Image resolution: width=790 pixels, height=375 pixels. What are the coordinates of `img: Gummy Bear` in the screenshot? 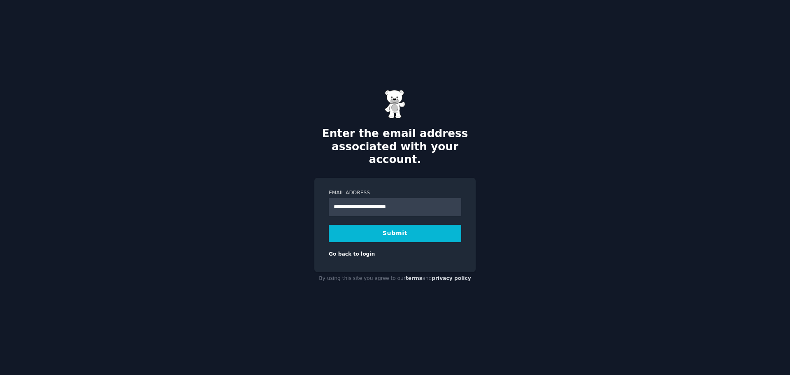 It's located at (395, 104).